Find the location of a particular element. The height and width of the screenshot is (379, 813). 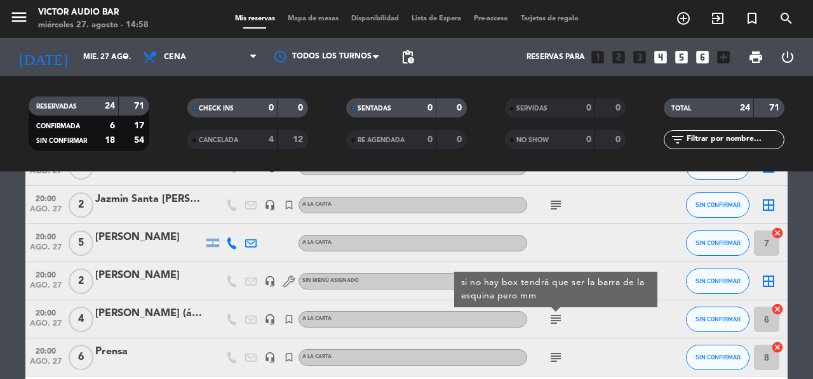

i: exit_to_app is located at coordinates (718, 18).